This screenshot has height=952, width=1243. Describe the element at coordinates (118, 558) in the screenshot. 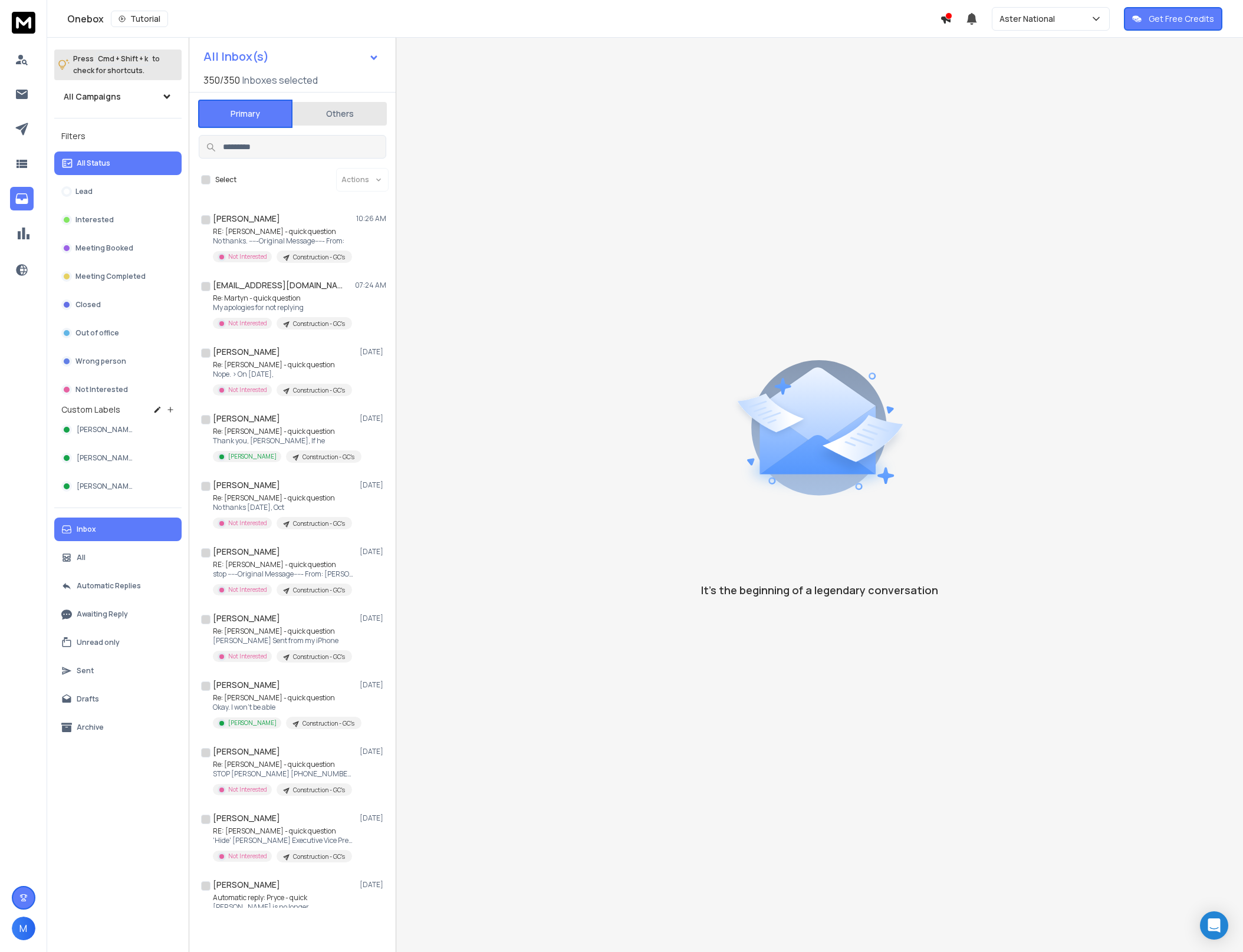

I see `button: All` at that location.